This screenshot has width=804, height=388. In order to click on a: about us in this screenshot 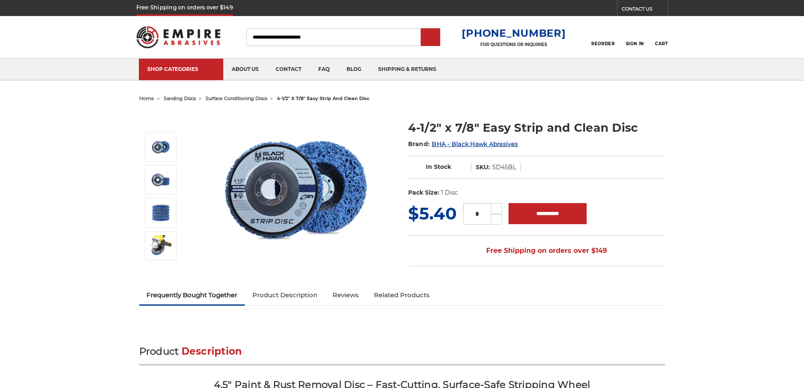, I will do `click(245, 69)`.